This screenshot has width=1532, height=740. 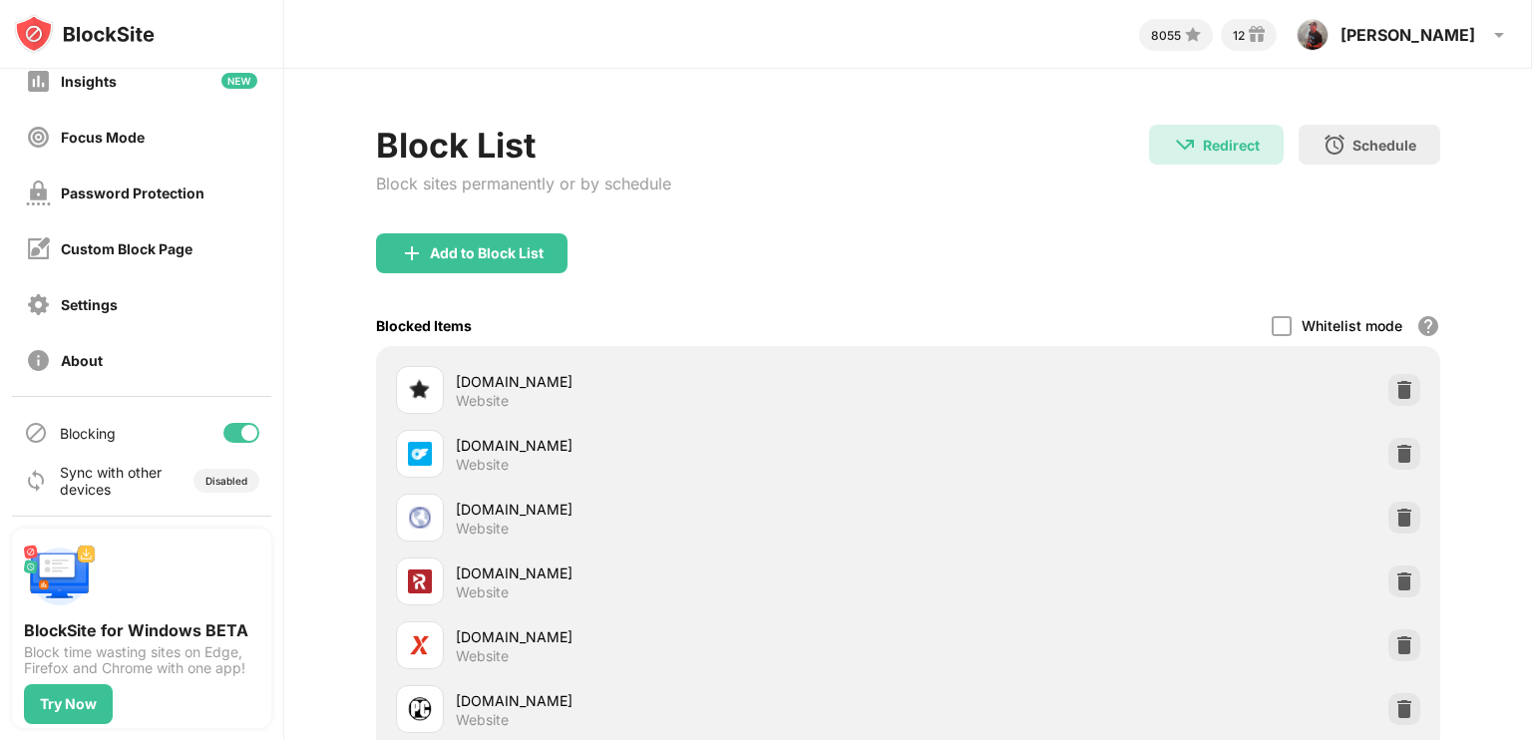 I want to click on img: new-icon.svg, so click(x=239, y=81).